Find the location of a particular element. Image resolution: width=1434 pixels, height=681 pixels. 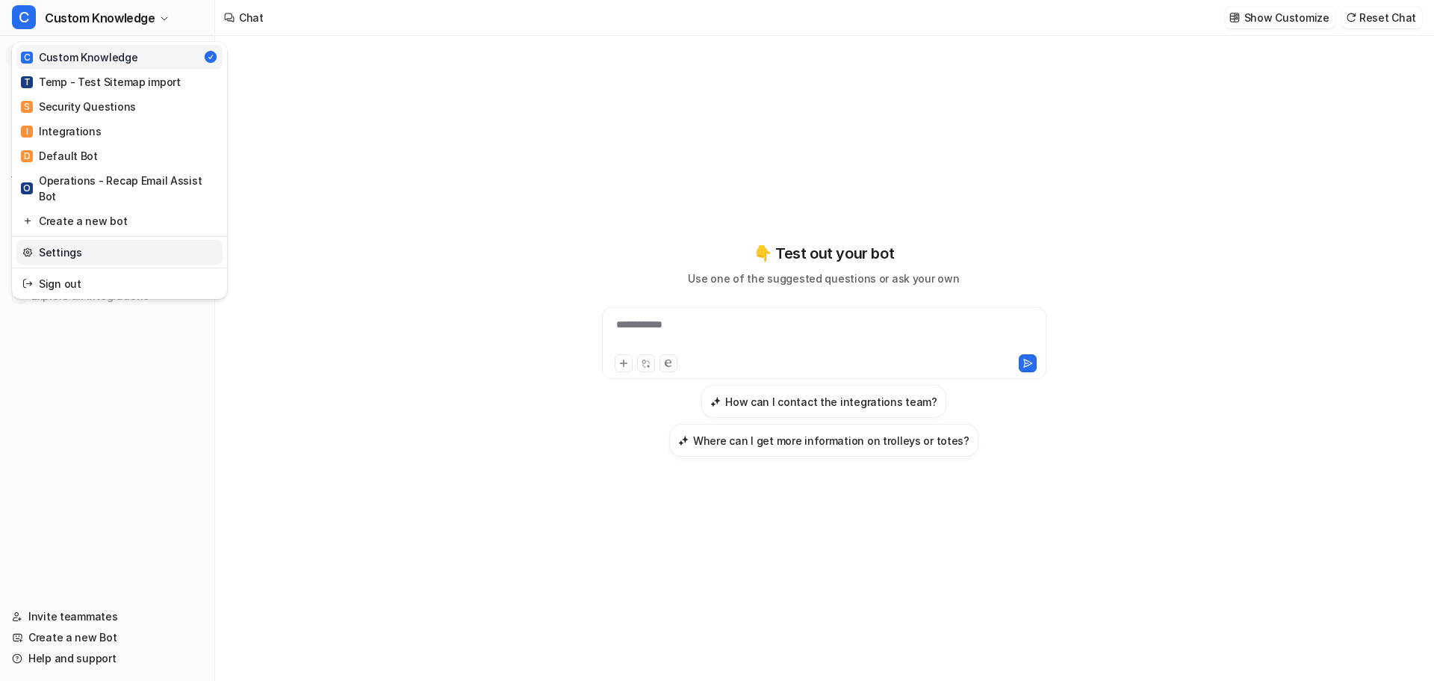

div: Operations - Recap Email Assist Bot is located at coordinates (120, 188).